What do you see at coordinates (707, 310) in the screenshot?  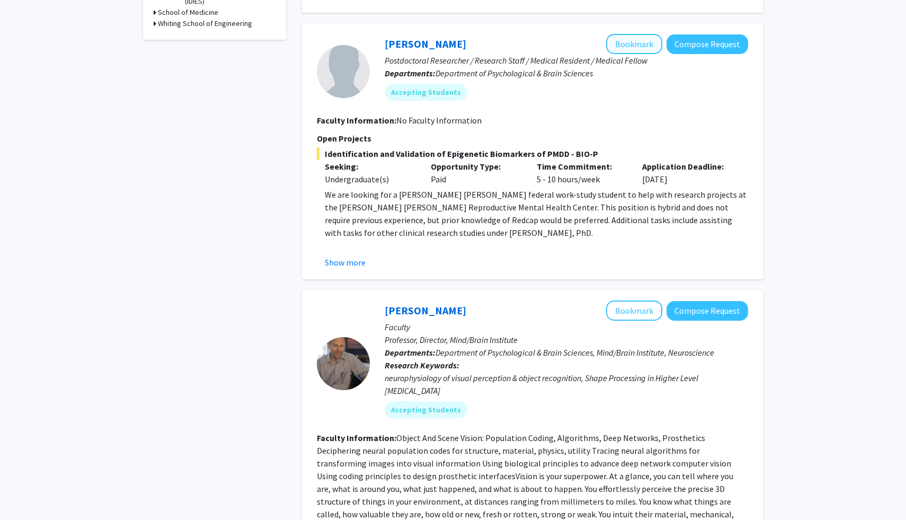 I see `button: Compose Request to Ed Connor` at bounding box center [707, 310].